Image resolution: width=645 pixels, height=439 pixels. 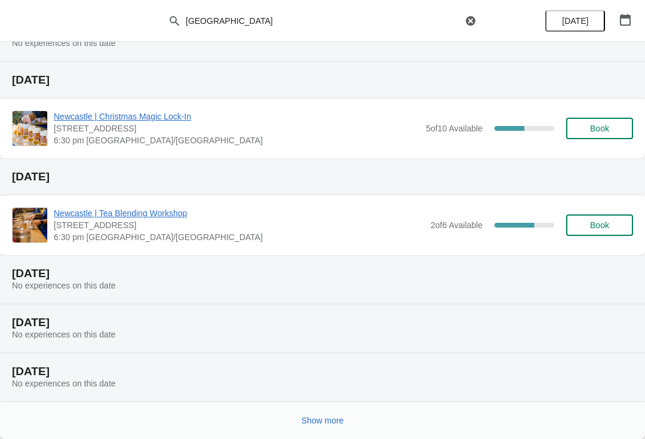 I want to click on span: Show more, so click(x=323, y=421).